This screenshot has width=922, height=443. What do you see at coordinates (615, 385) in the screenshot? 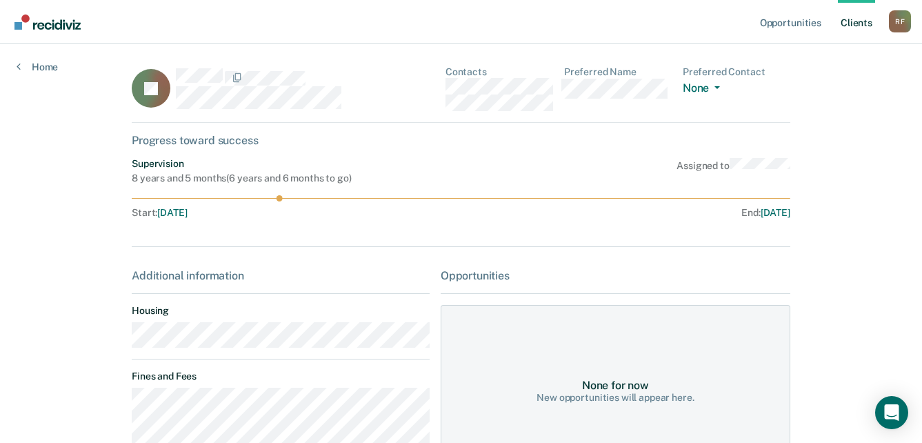
I see `div: None for now` at bounding box center [615, 385].